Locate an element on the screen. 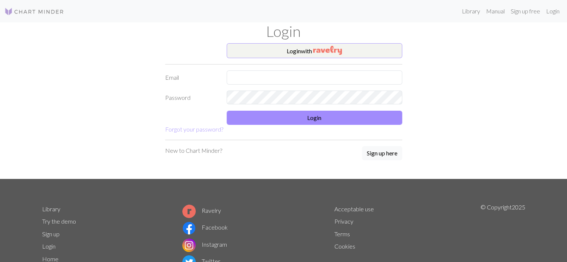 This screenshot has width=567, height=262. a: Manual is located at coordinates (495, 11).